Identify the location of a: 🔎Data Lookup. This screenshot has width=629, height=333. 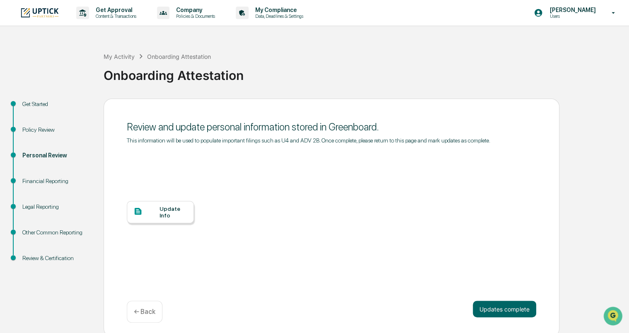
(30, 124).